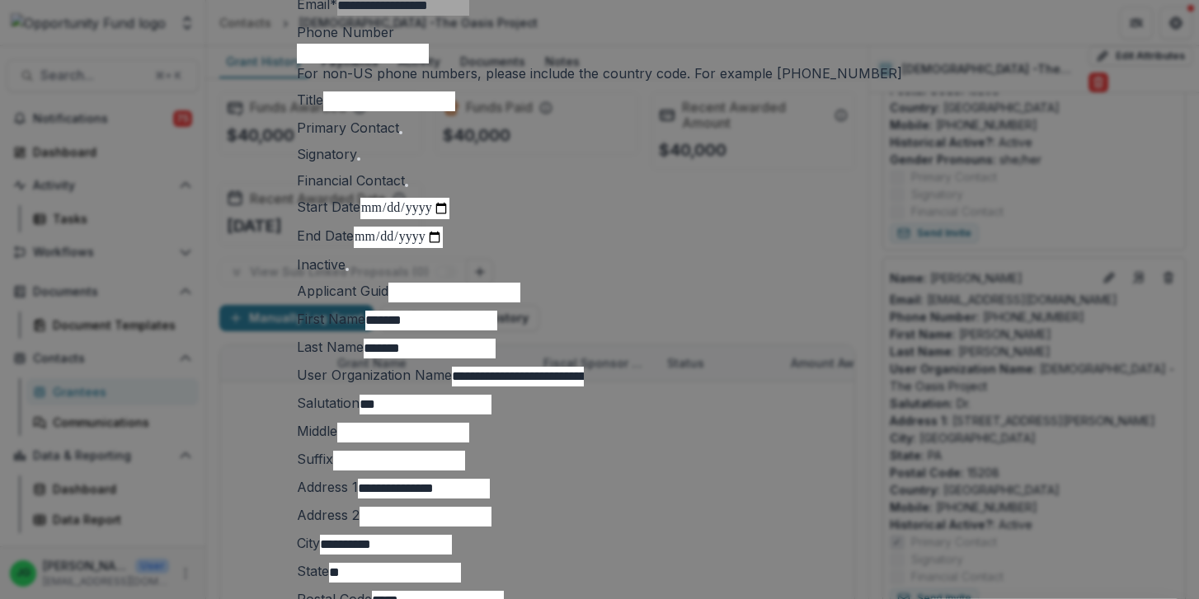 The height and width of the screenshot is (599, 1199). What do you see at coordinates (331, 319) in the screenshot?
I see `label: First Name` at bounding box center [331, 319].